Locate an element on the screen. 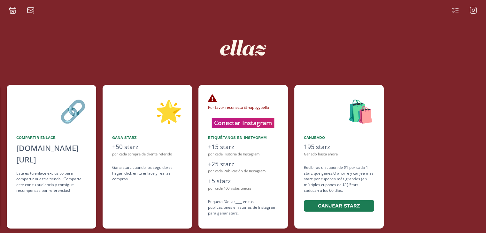 The width and height of the screenshot is (486, 233). div: 195 starz is located at coordinates (339, 147).